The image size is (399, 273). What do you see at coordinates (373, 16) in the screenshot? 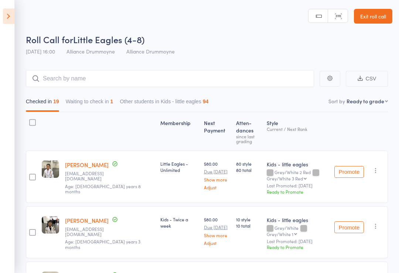
I see `a: Exit roll call` at bounding box center [373, 16].